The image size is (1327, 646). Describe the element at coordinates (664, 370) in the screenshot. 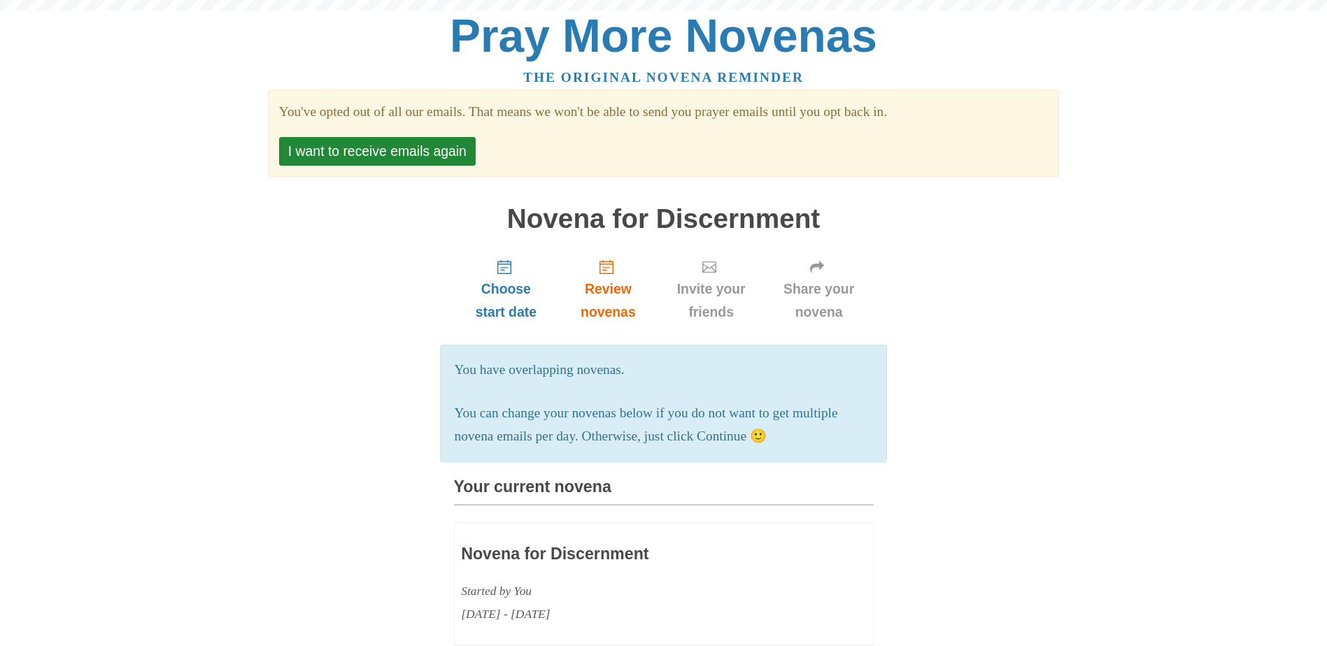

I see `p: You have overlapping novenas.` at that location.